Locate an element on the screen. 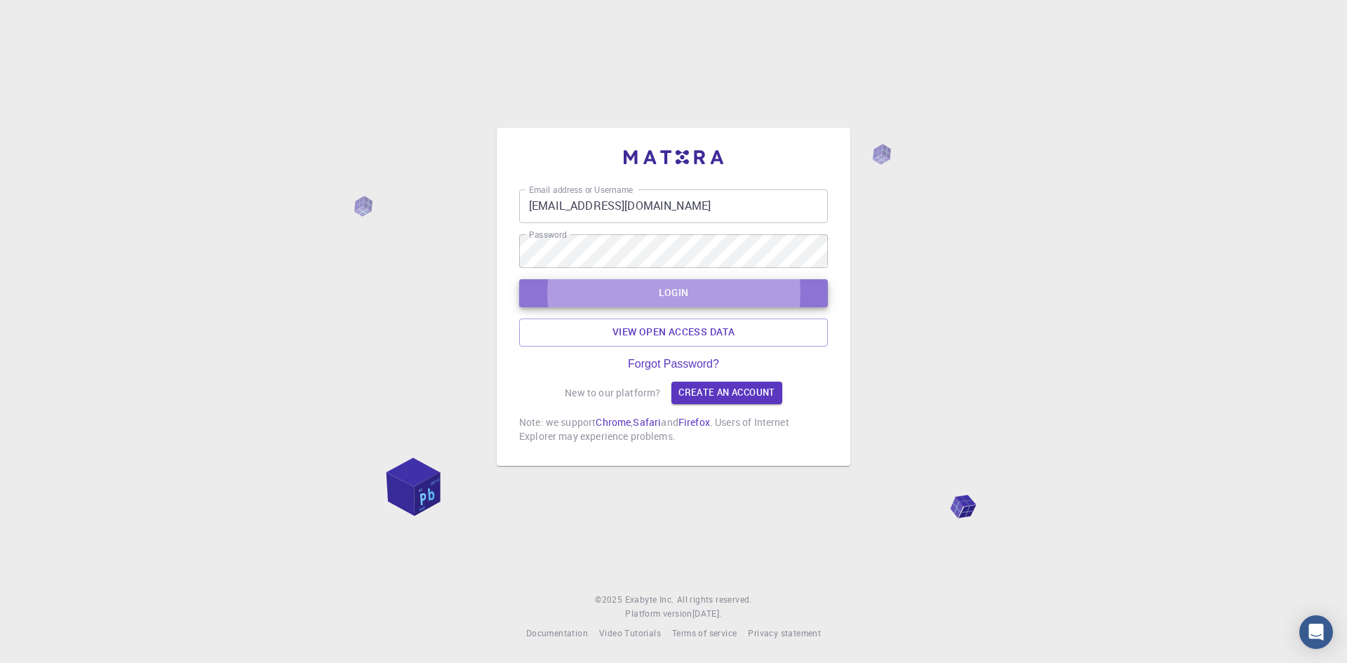 Image resolution: width=1347 pixels, height=663 pixels. p: Note: we support , and . Users of Internet Explorer may experience problems. is located at coordinates (674, 429).